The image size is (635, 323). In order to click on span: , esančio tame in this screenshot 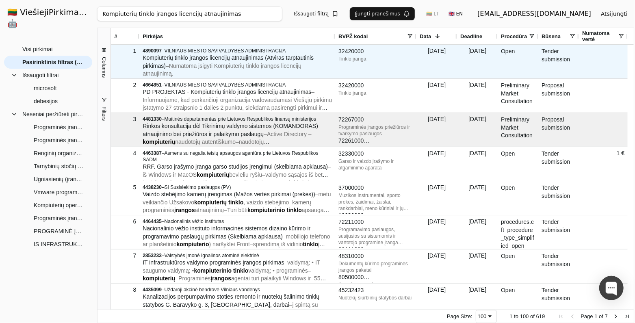, I will do `click(206, 182)`.